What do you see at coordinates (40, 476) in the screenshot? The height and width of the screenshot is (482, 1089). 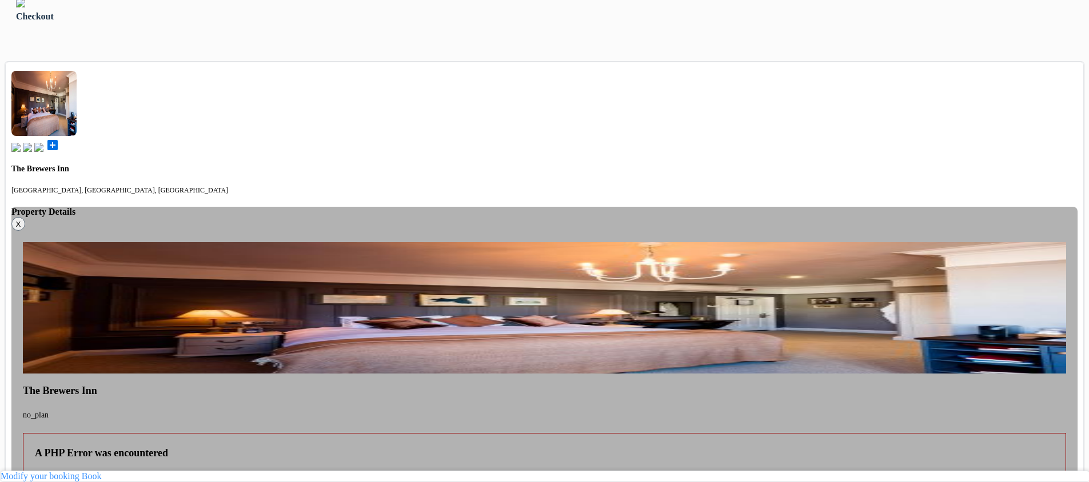 I see `a: Modify your booking` at bounding box center [40, 476].